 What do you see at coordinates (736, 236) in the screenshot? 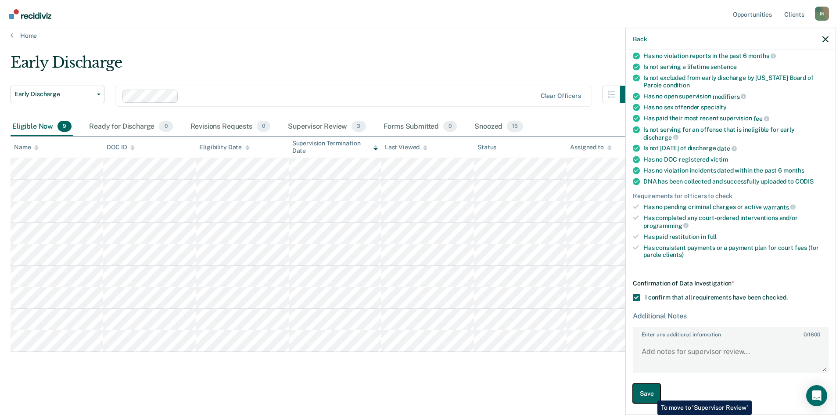
I see `div: Has paid restitution in` at bounding box center [736, 236].